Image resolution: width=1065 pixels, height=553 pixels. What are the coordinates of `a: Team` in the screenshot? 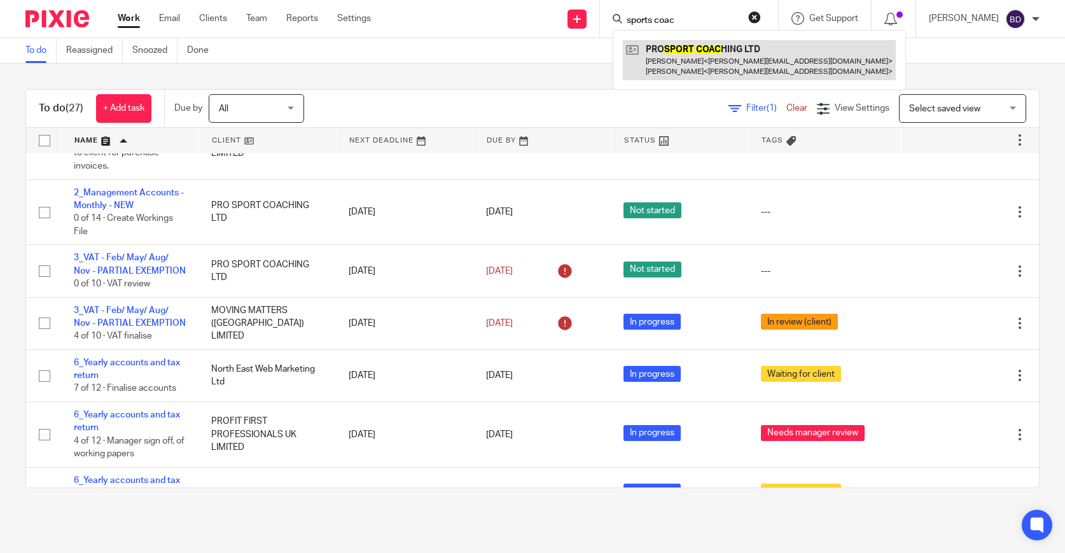 It's located at (256, 18).